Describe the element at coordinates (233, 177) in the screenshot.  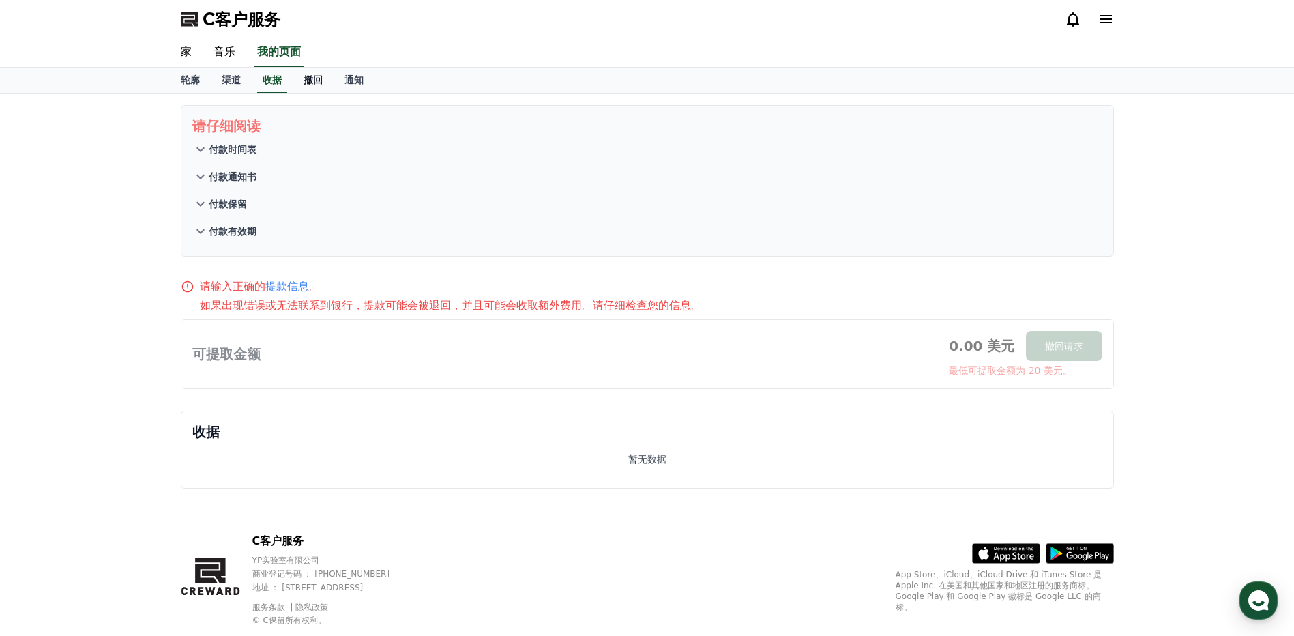
I see `font: 付款通知书` at that location.